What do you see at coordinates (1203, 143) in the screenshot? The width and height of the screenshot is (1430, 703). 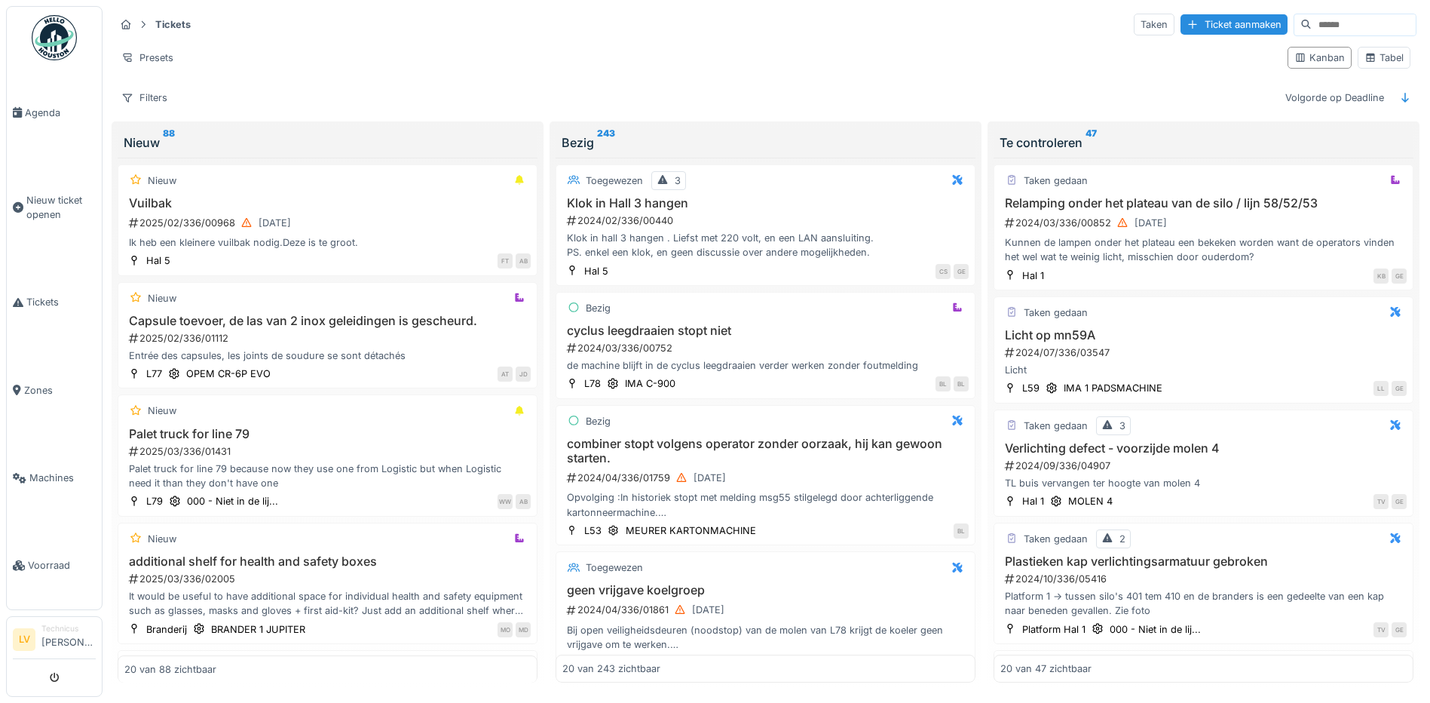 I see `div: Te controleren` at bounding box center [1203, 143].